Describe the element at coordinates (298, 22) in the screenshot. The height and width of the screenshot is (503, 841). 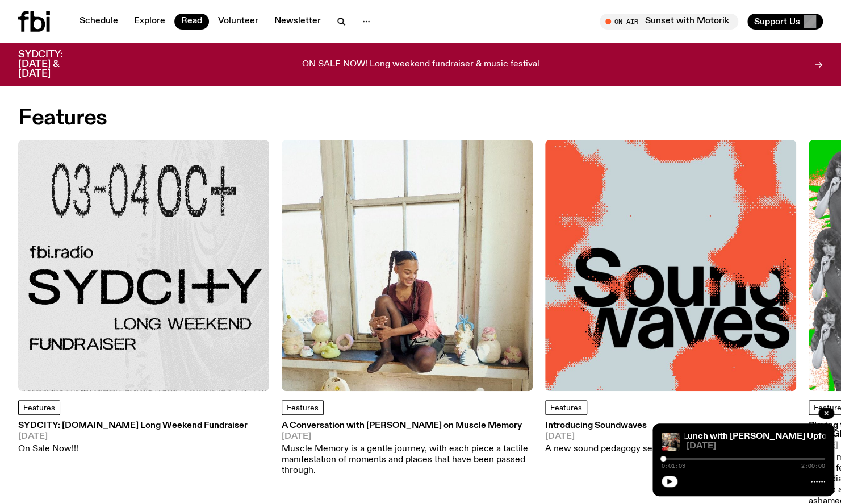
I see `a: Newsletter` at that location.